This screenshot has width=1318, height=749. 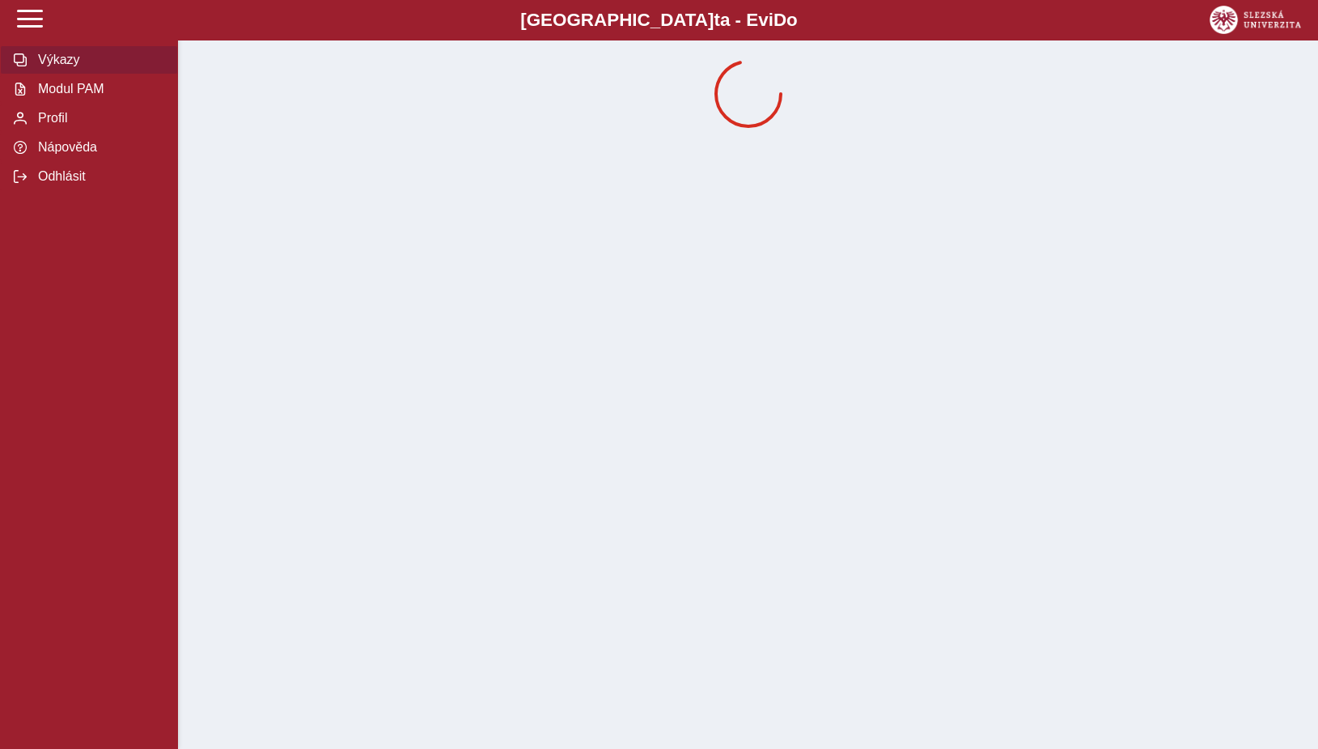 I want to click on span: Modul PAM, so click(x=99, y=89).